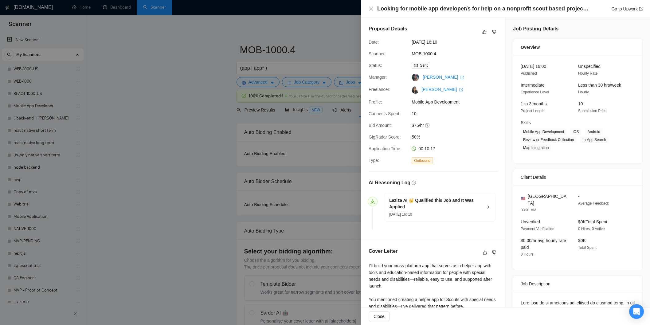 This screenshot has height=325, width=650. I want to click on span: Sent, so click(424, 65).